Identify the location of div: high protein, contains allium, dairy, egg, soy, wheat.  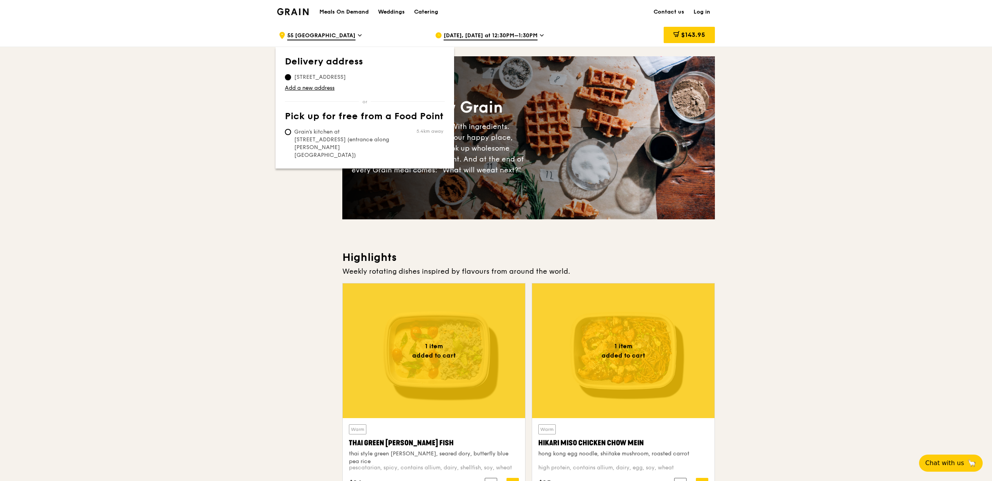
(623, 468).